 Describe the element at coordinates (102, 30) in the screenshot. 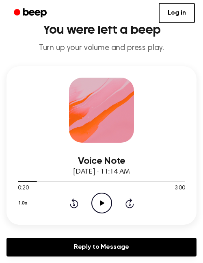

I see `h1: You were left a beep` at that location.